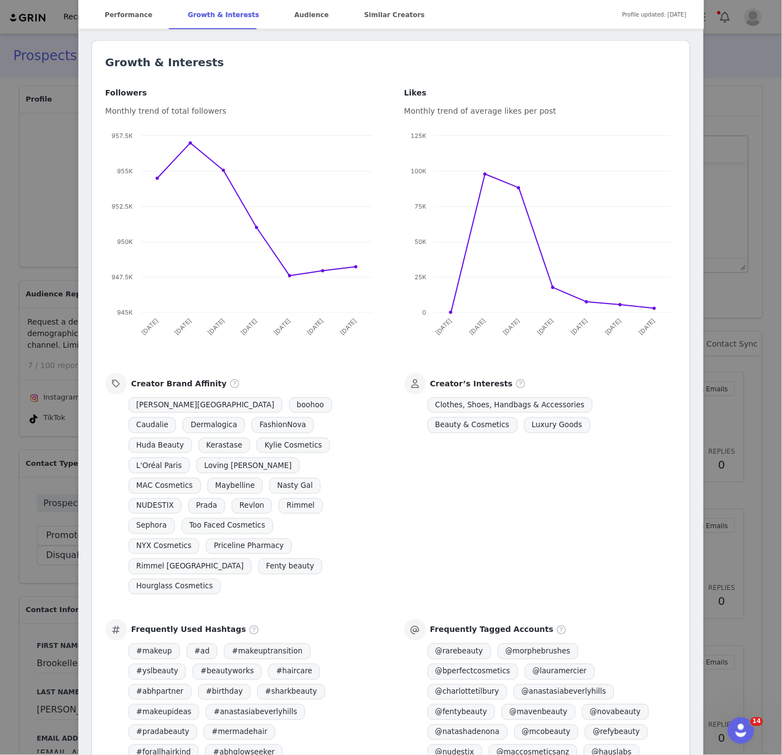 This screenshot has width=782, height=755. Describe the element at coordinates (202, 651) in the screenshot. I see `span: ad` at that location.